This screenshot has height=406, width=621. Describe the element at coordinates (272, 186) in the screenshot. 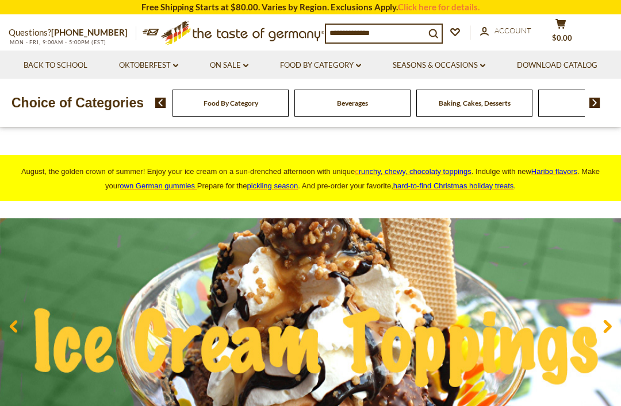

I see `a: pickling season` at that location.